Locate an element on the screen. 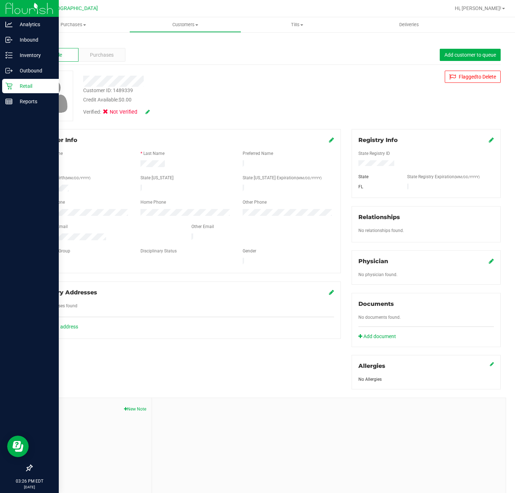 The width and height of the screenshot is (515, 493). span: Not Verified is located at coordinates (124, 112).